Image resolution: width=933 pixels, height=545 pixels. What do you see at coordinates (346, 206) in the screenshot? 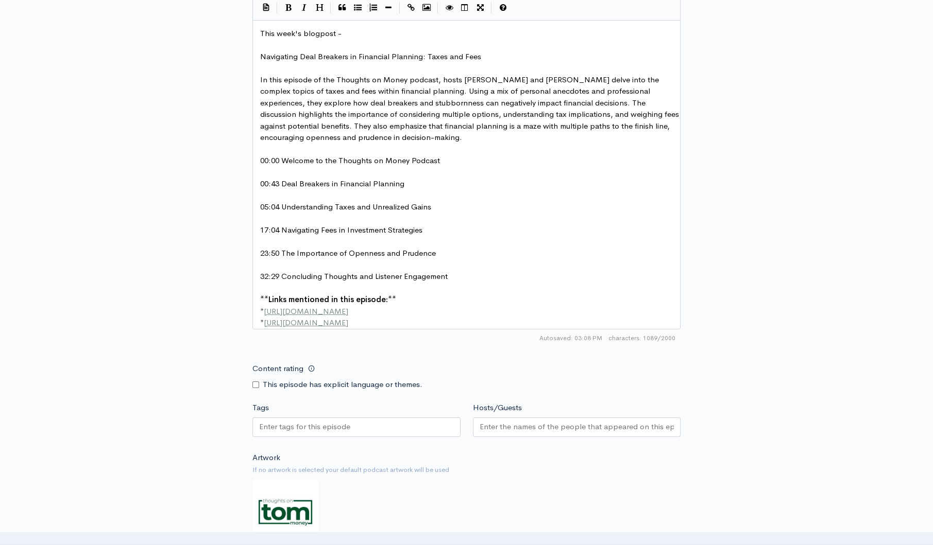
I see `span: 05:04 Understanding Taxes and Unrealized Gains` at bounding box center [346, 206].